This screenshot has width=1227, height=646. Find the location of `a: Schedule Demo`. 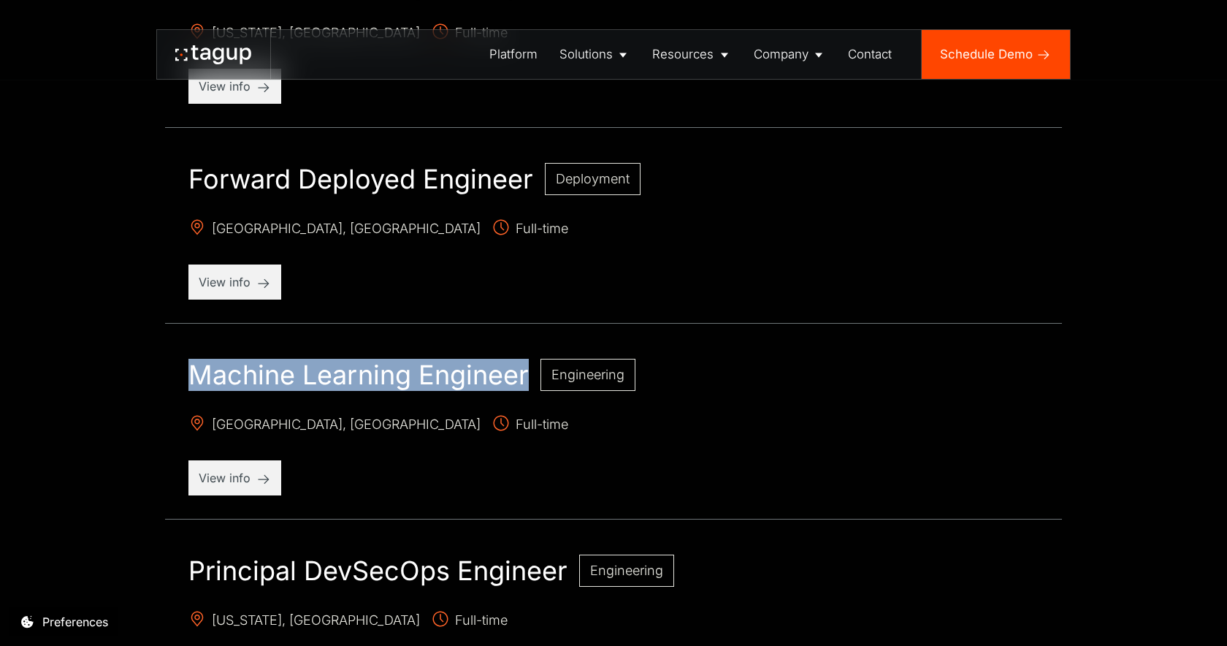

a: Schedule Demo is located at coordinates (996, 54).